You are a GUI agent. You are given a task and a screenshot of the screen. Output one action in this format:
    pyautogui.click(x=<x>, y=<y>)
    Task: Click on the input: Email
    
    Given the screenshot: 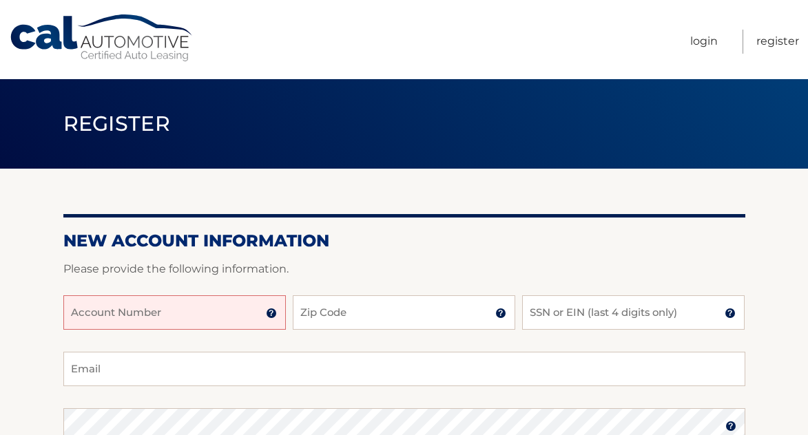 What is the action you would take?
    pyautogui.click(x=404, y=369)
    